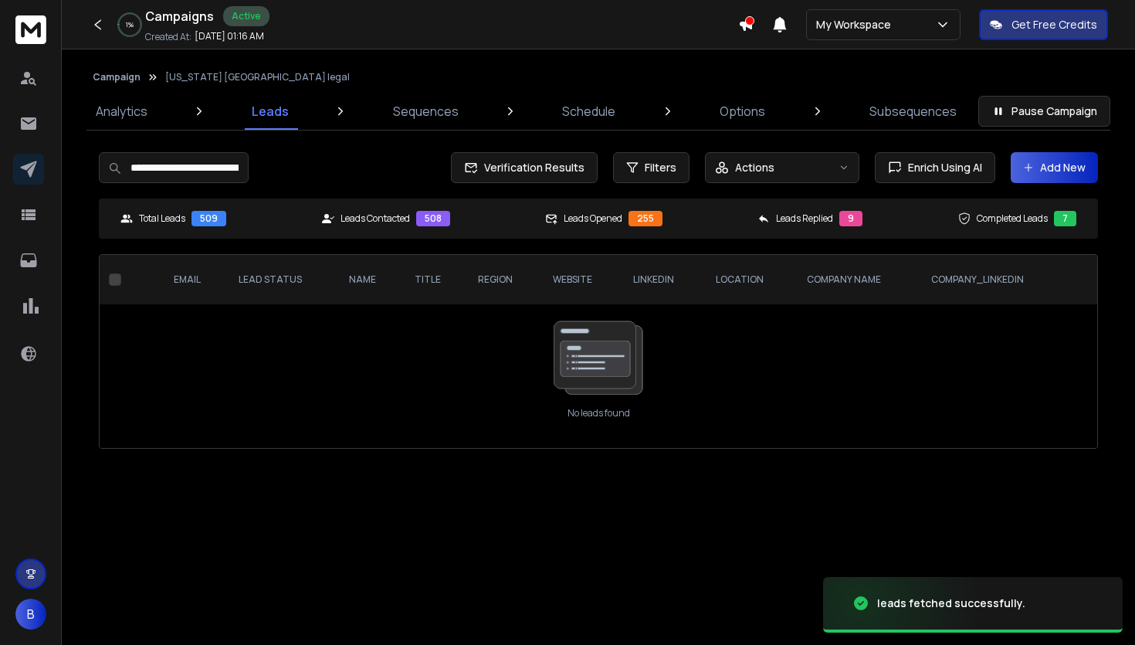 The height and width of the screenshot is (645, 1135). I want to click on p: Options, so click(742, 111).